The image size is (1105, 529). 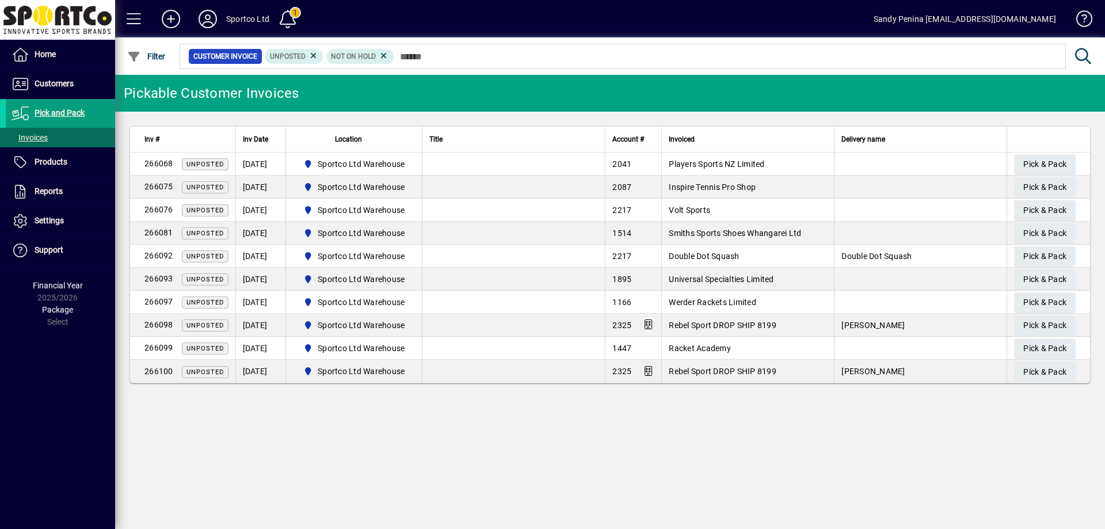 What do you see at coordinates (159, 187) in the screenshot?
I see `span: 266075` at bounding box center [159, 187].